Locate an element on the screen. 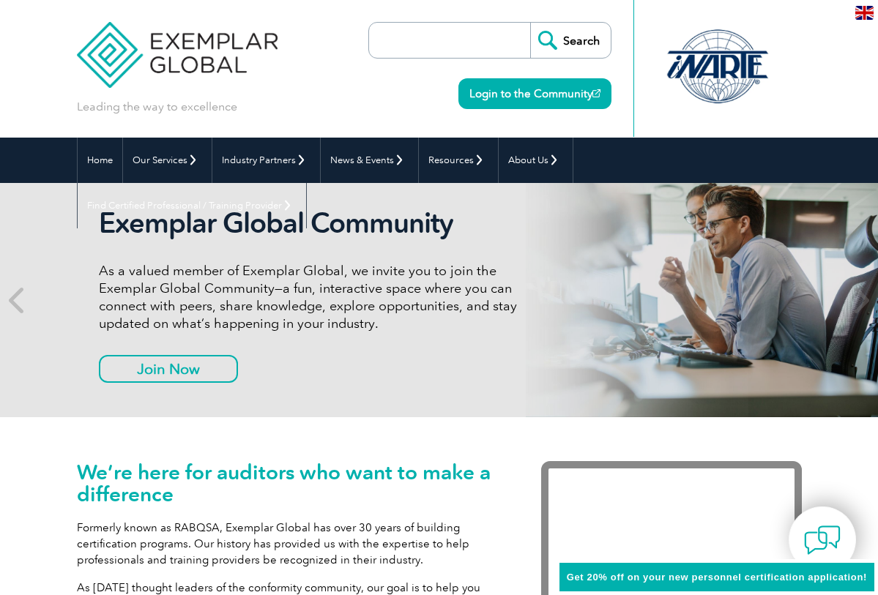 This screenshot has width=878, height=595. p: Leading the way to excellence is located at coordinates (157, 107).